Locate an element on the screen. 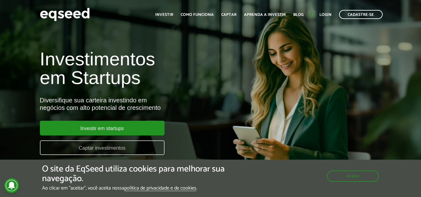  button: Aceitar is located at coordinates (352, 176).